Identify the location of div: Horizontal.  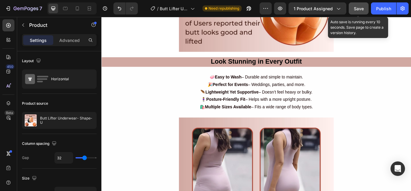
(70, 79).